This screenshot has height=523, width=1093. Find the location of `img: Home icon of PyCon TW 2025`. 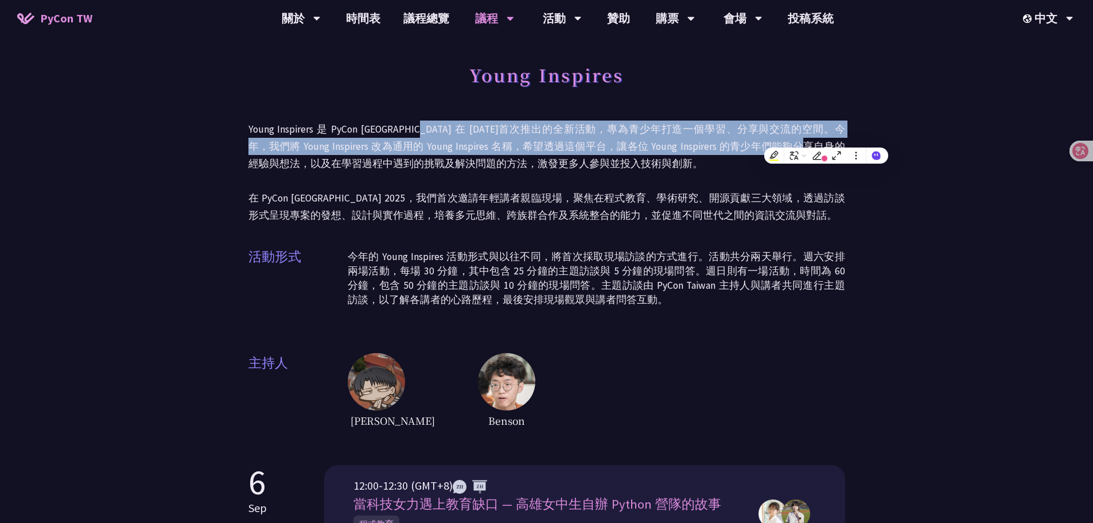

img: Home icon of PyCon TW 2025 is located at coordinates (26, 18).